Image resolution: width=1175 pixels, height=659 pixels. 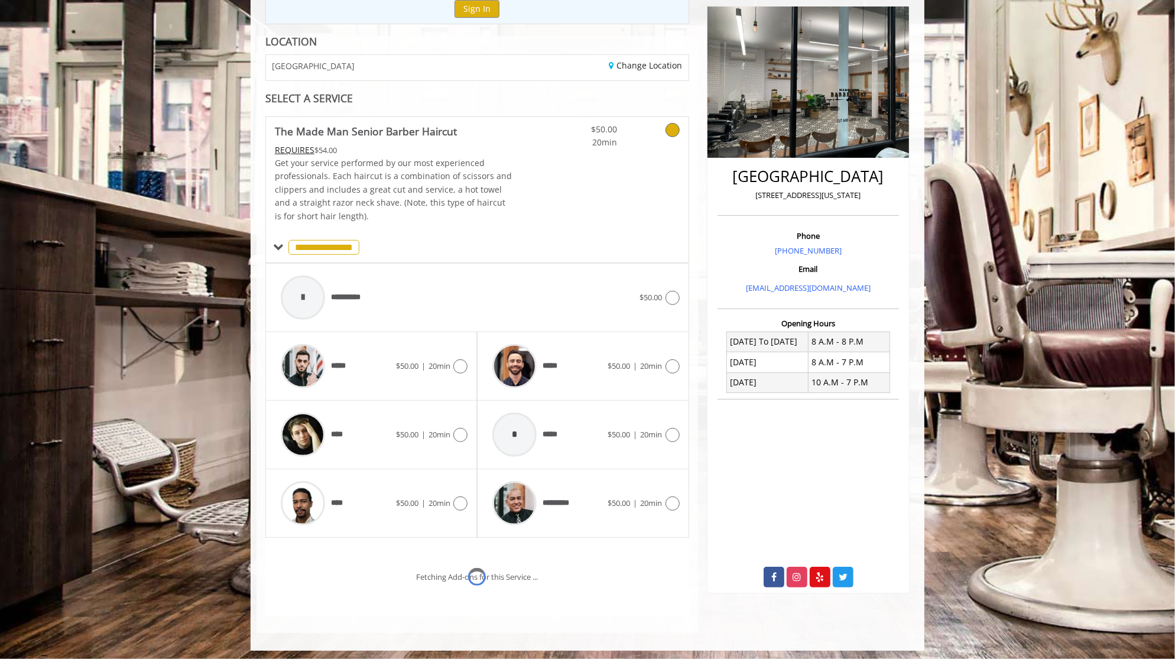 What do you see at coordinates (477, 98) in the screenshot?
I see `div: SELECT A SERVICE` at bounding box center [477, 98].